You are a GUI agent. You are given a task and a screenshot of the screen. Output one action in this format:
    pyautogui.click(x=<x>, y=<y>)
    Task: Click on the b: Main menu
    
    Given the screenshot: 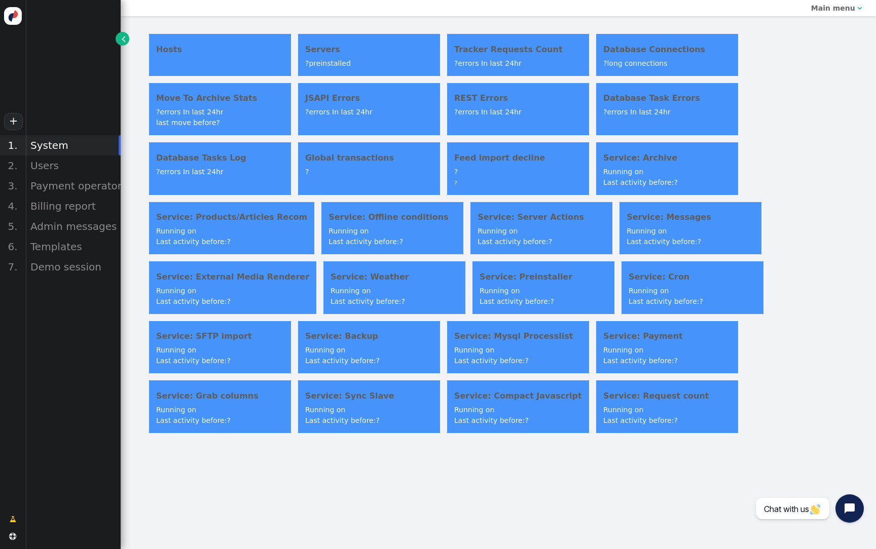 What is the action you would take?
    pyautogui.click(x=833, y=8)
    